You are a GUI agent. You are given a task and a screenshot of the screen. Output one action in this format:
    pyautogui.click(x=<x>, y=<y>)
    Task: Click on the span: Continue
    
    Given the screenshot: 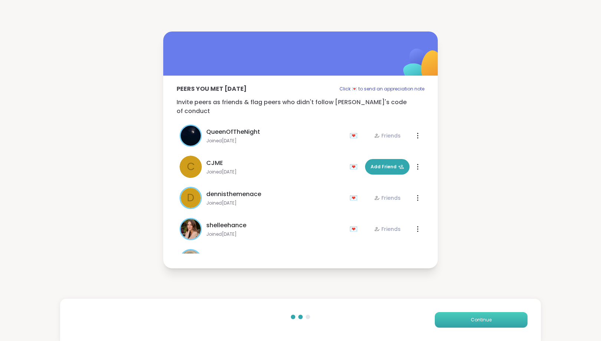 What is the action you would take?
    pyautogui.click(x=481, y=320)
    